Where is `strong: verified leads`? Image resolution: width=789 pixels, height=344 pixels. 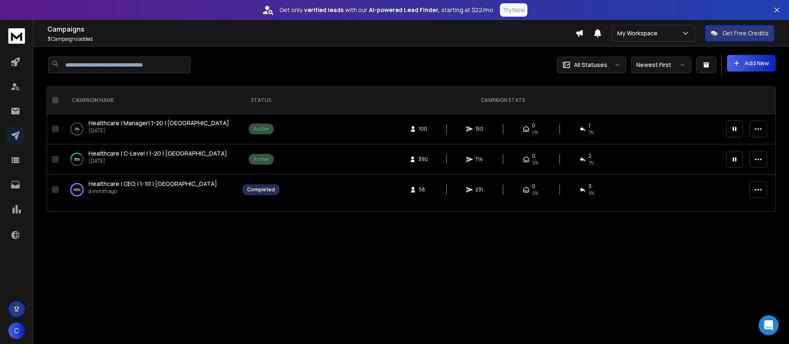 strong: verified leads is located at coordinates (323, 10).